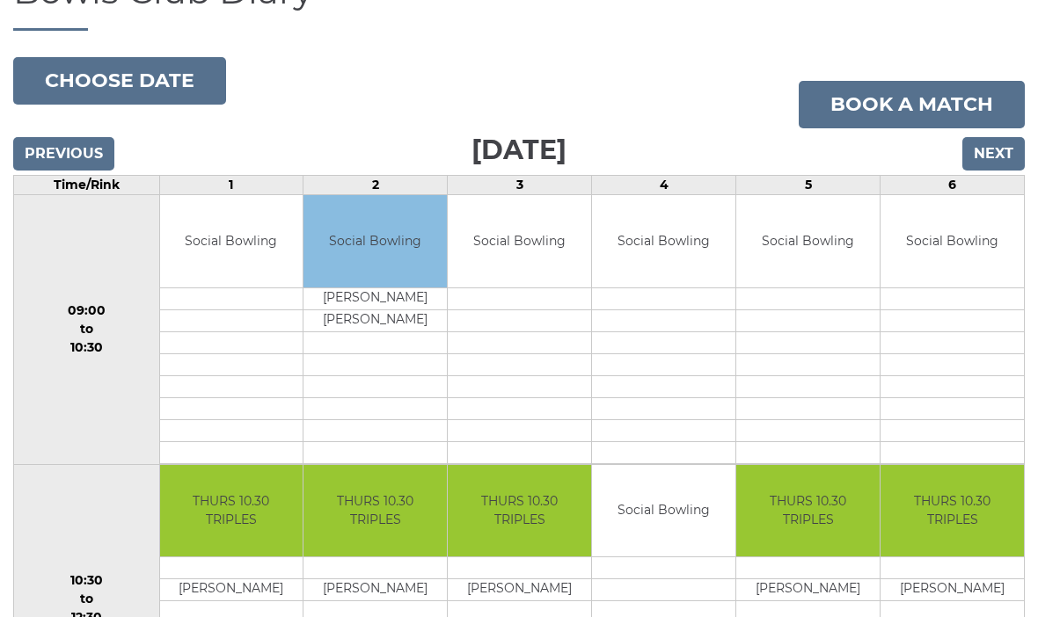  What do you see at coordinates (911, 105) in the screenshot?
I see `a: Book a match` at bounding box center [911, 105].